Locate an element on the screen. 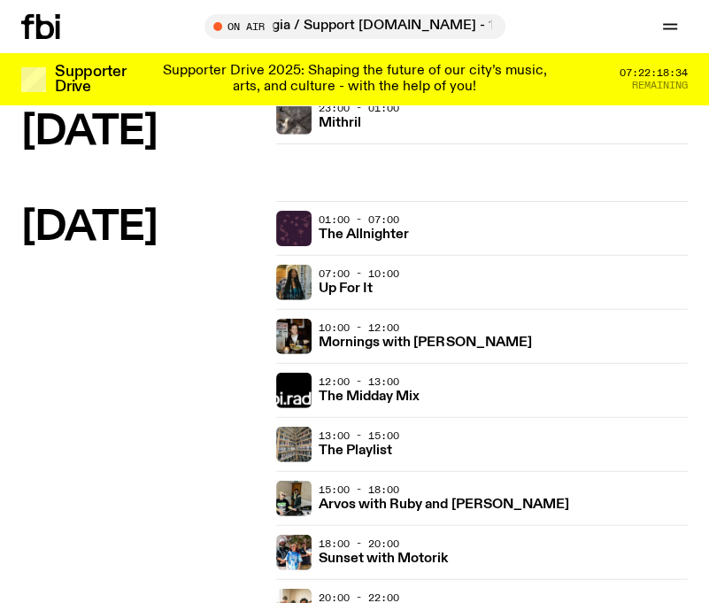 The height and width of the screenshot is (603, 709). a: The Playlist is located at coordinates (355, 449).